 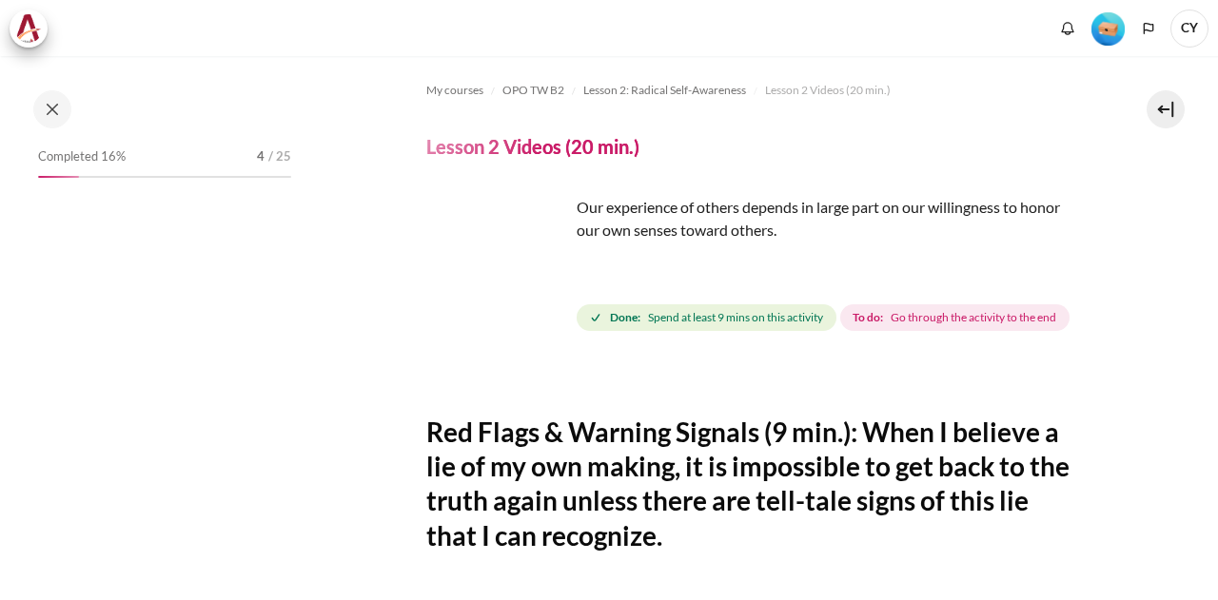 I want to click on a: My courses, so click(x=455, y=90).